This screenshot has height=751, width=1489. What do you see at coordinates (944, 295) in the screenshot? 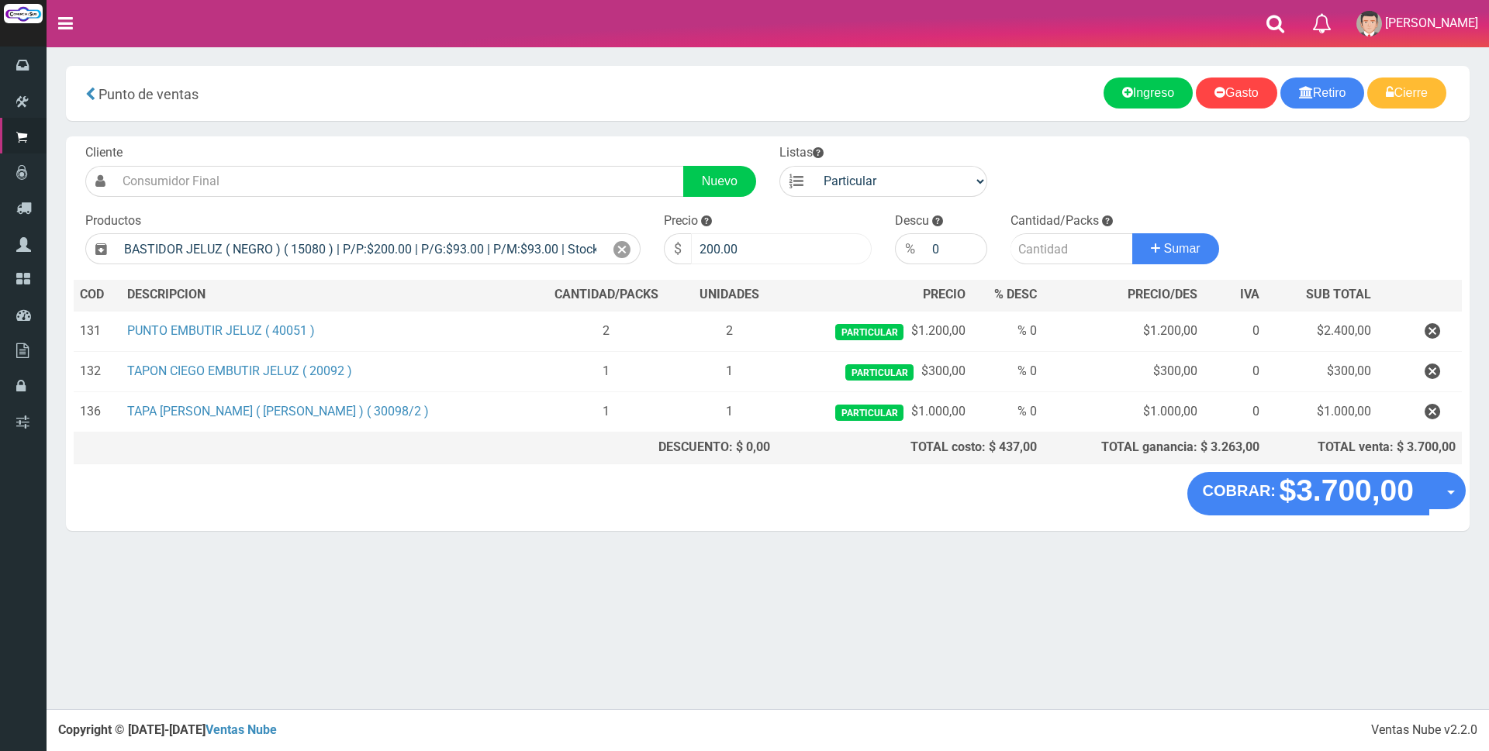
I see `span: PRECIO` at bounding box center [944, 295].